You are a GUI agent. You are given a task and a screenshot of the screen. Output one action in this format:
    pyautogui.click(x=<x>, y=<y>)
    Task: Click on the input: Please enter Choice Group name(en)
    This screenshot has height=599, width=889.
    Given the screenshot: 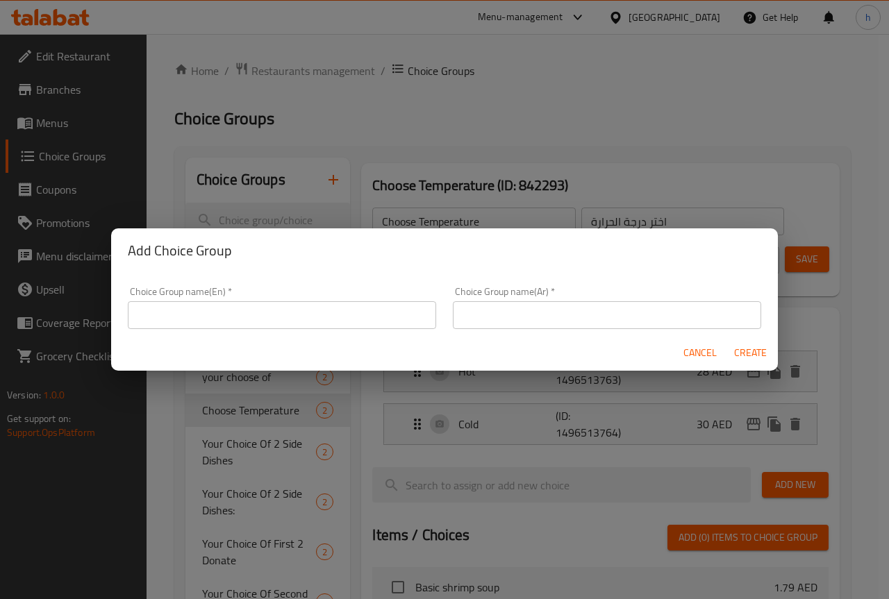 What is the action you would take?
    pyautogui.click(x=282, y=315)
    